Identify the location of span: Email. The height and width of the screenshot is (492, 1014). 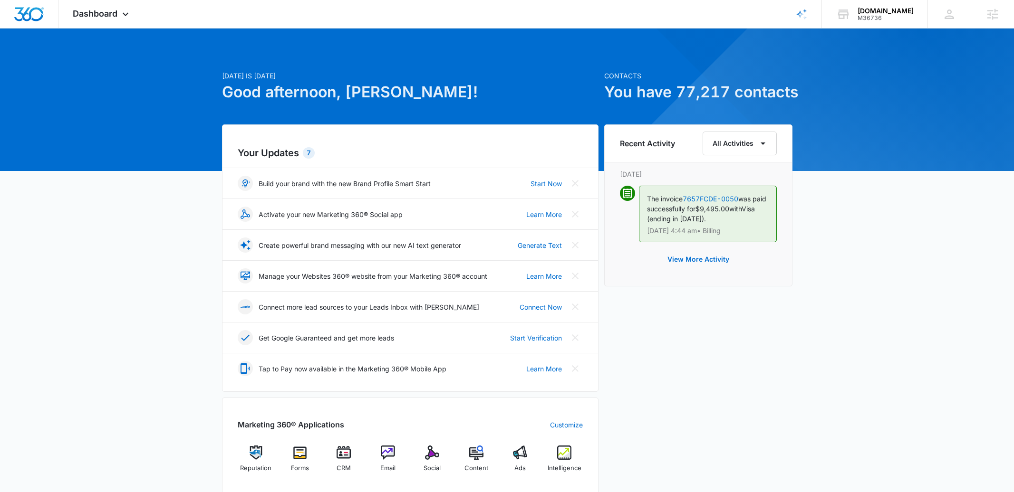
(388, 469).